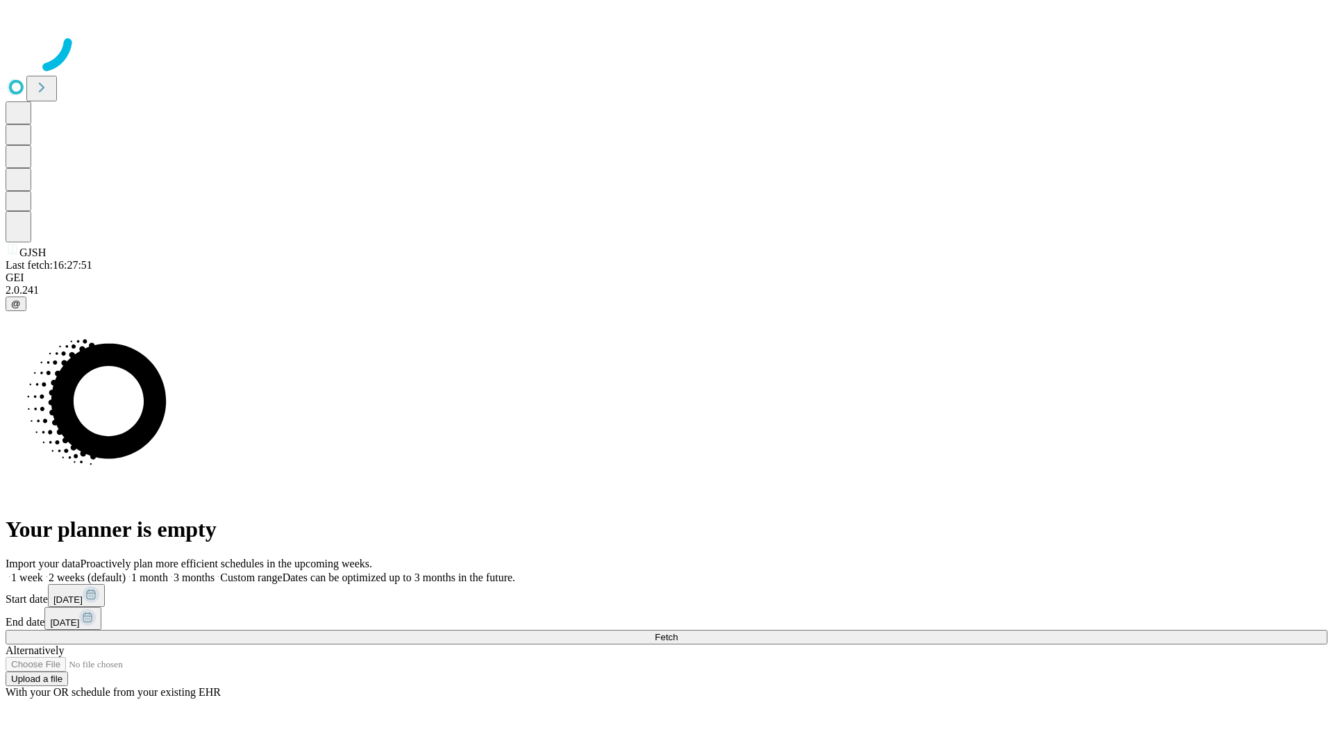 Image resolution: width=1333 pixels, height=750 pixels. What do you see at coordinates (49, 265) in the screenshot?
I see `span: Last fetch: 16:27:51` at bounding box center [49, 265].